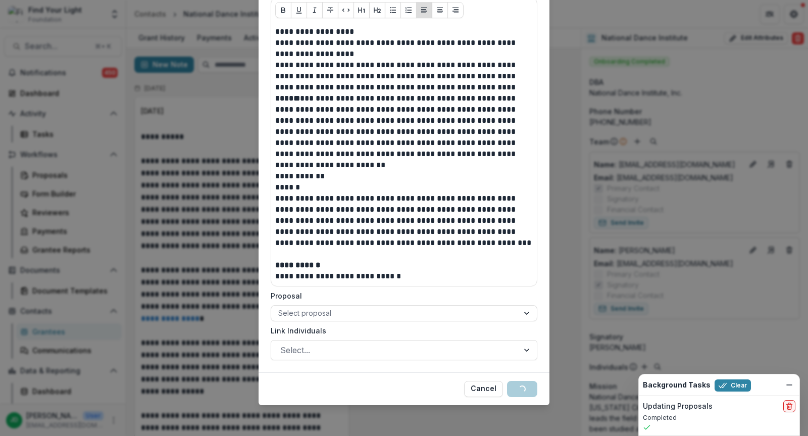  What do you see at coordinates (346, 10) in the screenshot?
I see `button: Code` at bounding box center [346, 10].